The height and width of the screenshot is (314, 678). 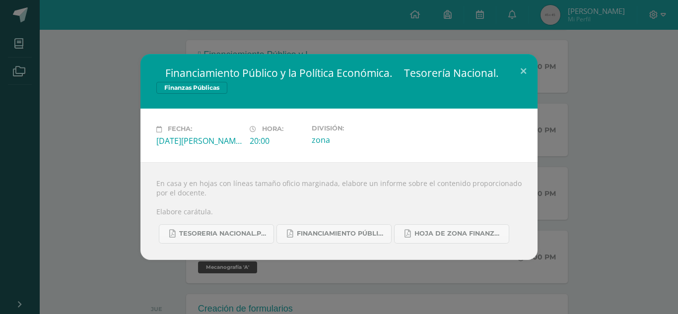 I want to click on div: zona, so click(x=354, y=140).